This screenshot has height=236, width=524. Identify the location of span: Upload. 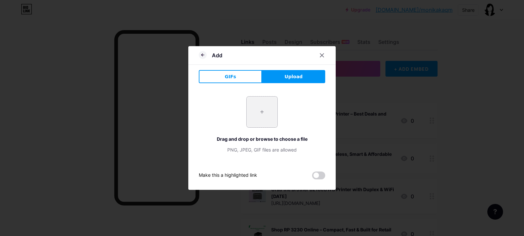
(294, 77).